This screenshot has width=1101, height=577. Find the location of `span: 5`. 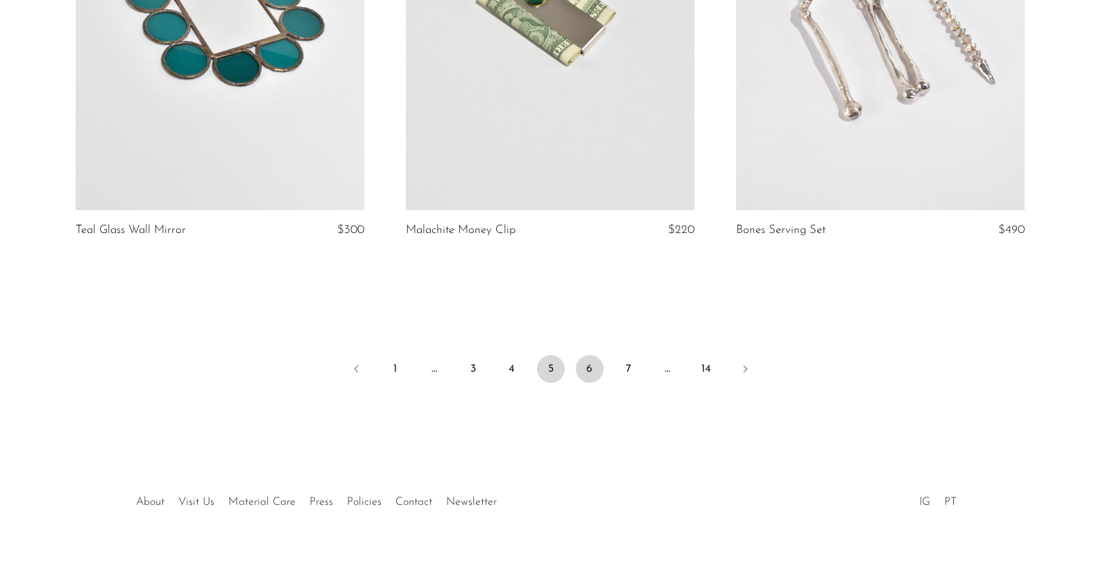

span: 5 is located at coordinates (551, 369).